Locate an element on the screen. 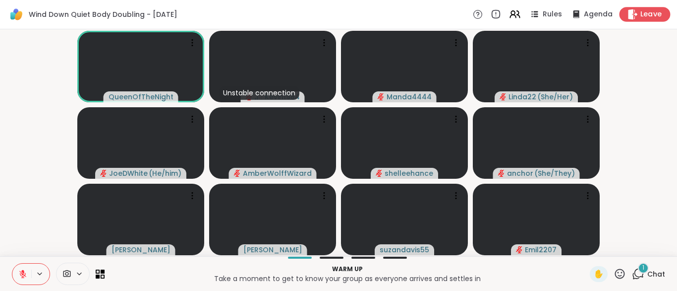 This screenshot has width=677, height=291. span: Emil2207 is located at coordinates (541, 249).